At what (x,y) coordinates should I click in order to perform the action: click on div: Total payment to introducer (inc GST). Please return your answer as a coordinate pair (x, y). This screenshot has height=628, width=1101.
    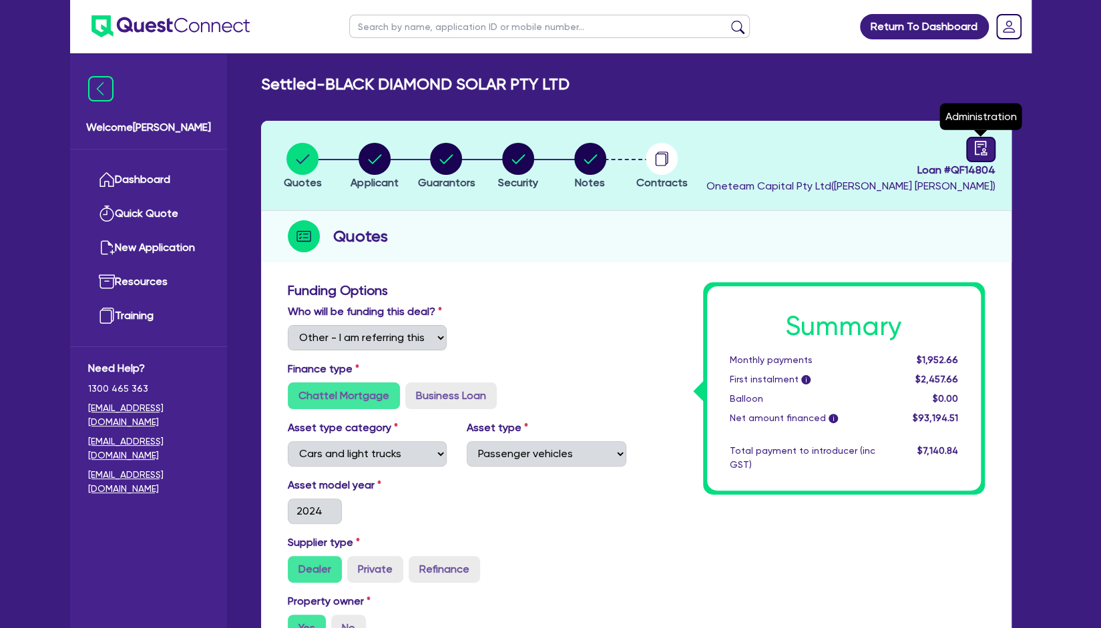
    Looking at the image, I should click on (802, 458).